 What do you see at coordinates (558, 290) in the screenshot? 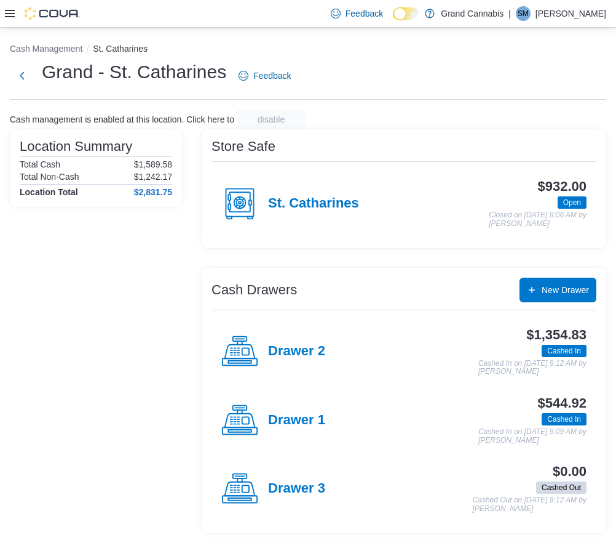
I see `button: New Drawer` at bounding box center [558, 290].